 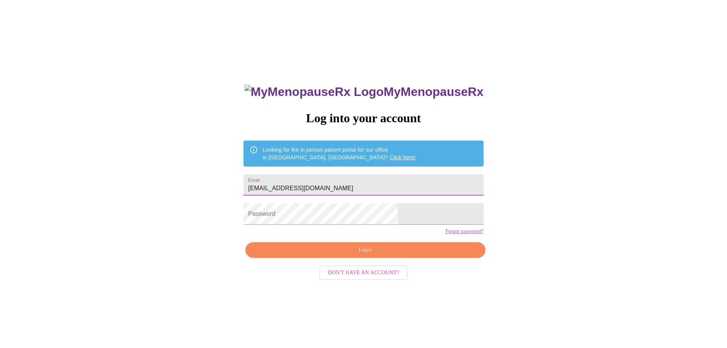 I want to click on button: Login, so click(x=365, y=250).